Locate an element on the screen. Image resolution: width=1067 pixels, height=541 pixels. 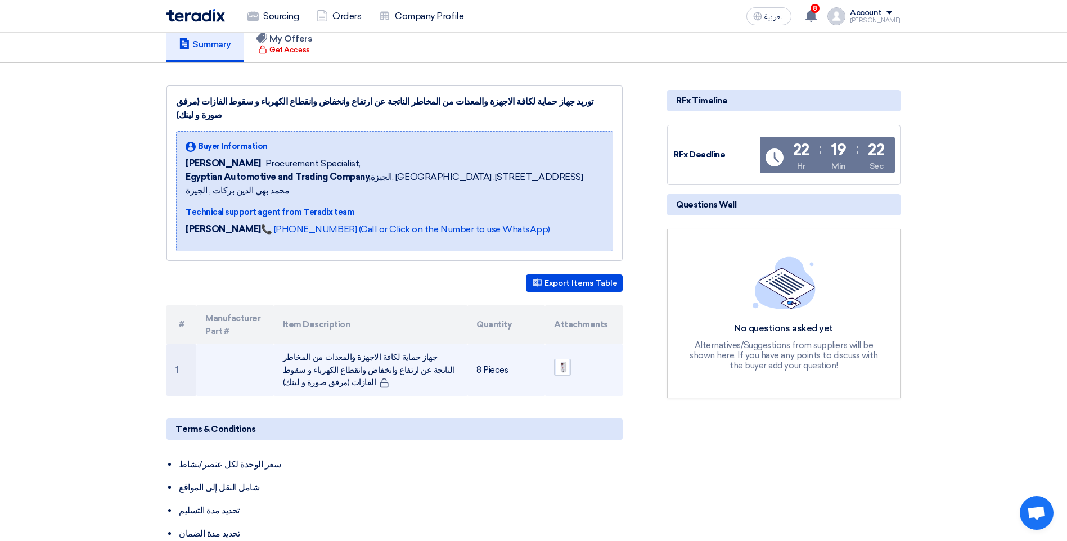
a: Orders is located at coordinates (339, 16).